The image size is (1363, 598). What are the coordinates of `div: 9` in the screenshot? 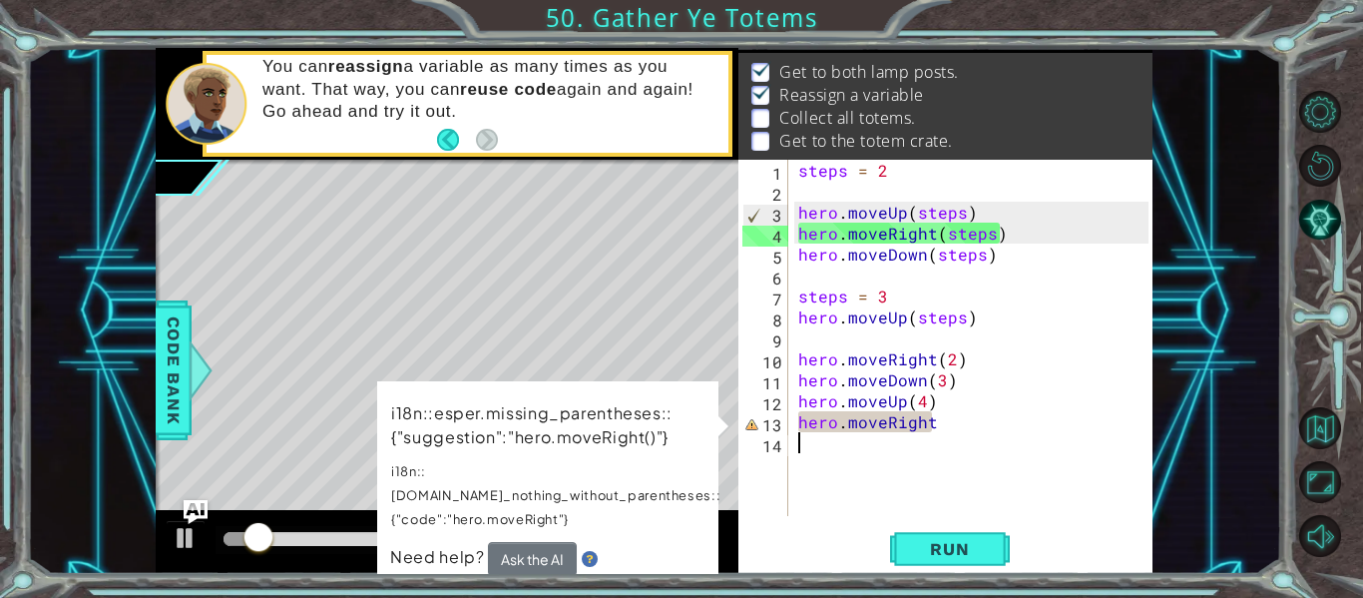 It's located at (765, 340).